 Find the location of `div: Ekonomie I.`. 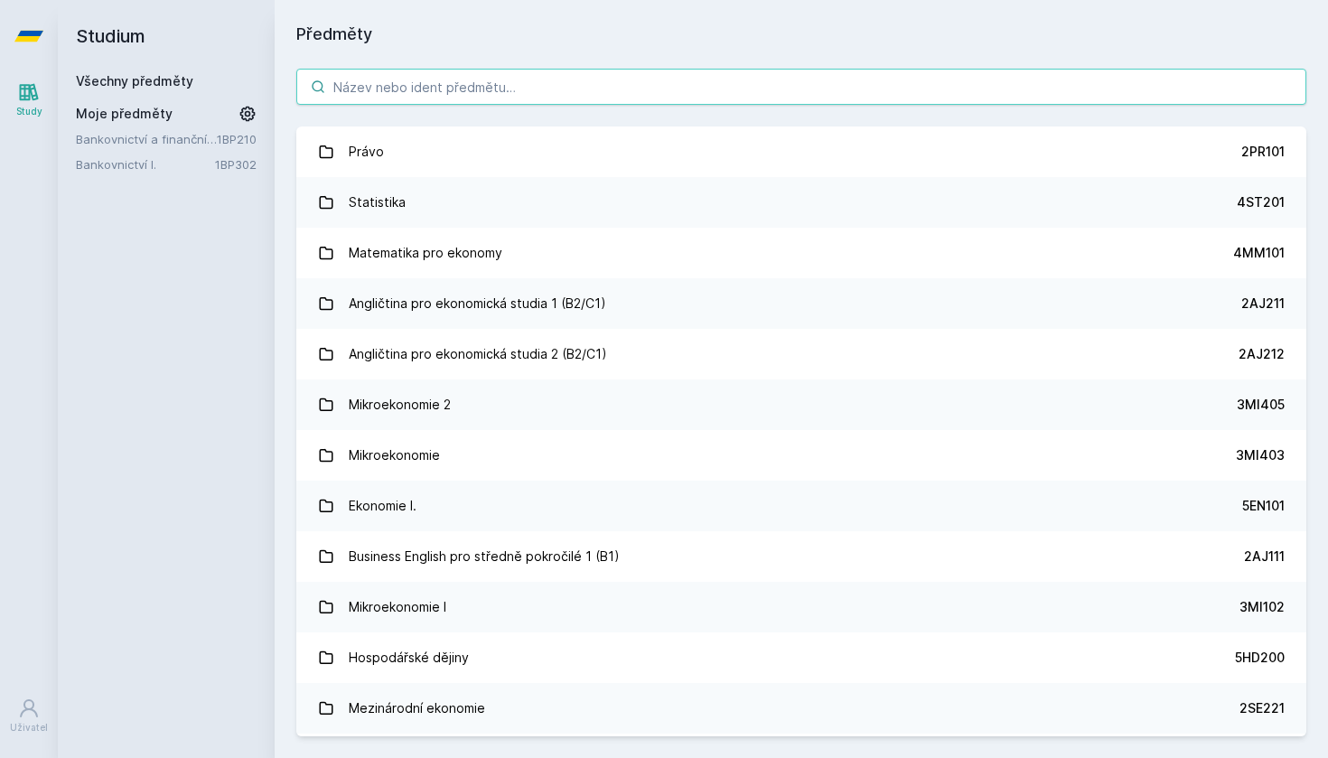

div: Ekonomie I. is located at coordinates (382, 506).